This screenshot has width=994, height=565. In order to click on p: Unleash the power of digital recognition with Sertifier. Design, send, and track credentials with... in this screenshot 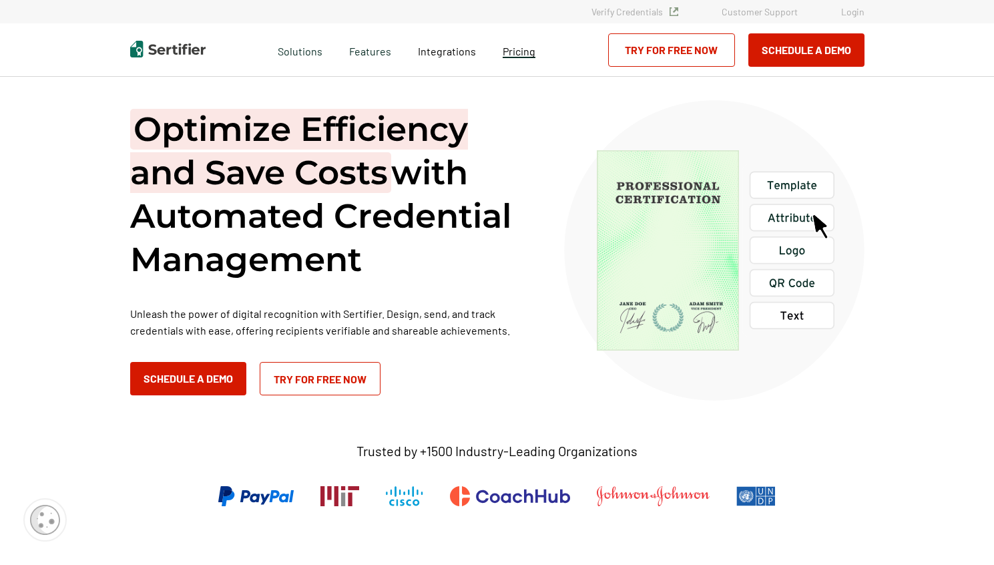, I will do `click(331, 322)`.